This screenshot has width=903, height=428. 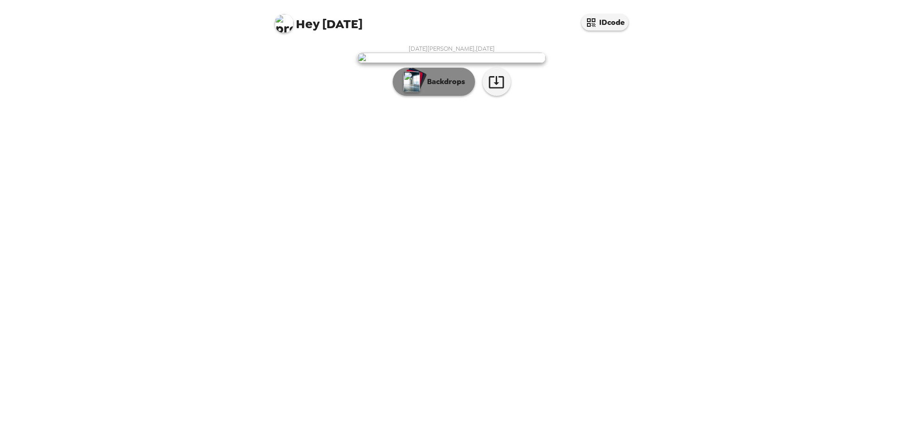 What do you see at coordinates (451, 58) in the screenshot?
I see `img: user` at bounding box center [451, 58].